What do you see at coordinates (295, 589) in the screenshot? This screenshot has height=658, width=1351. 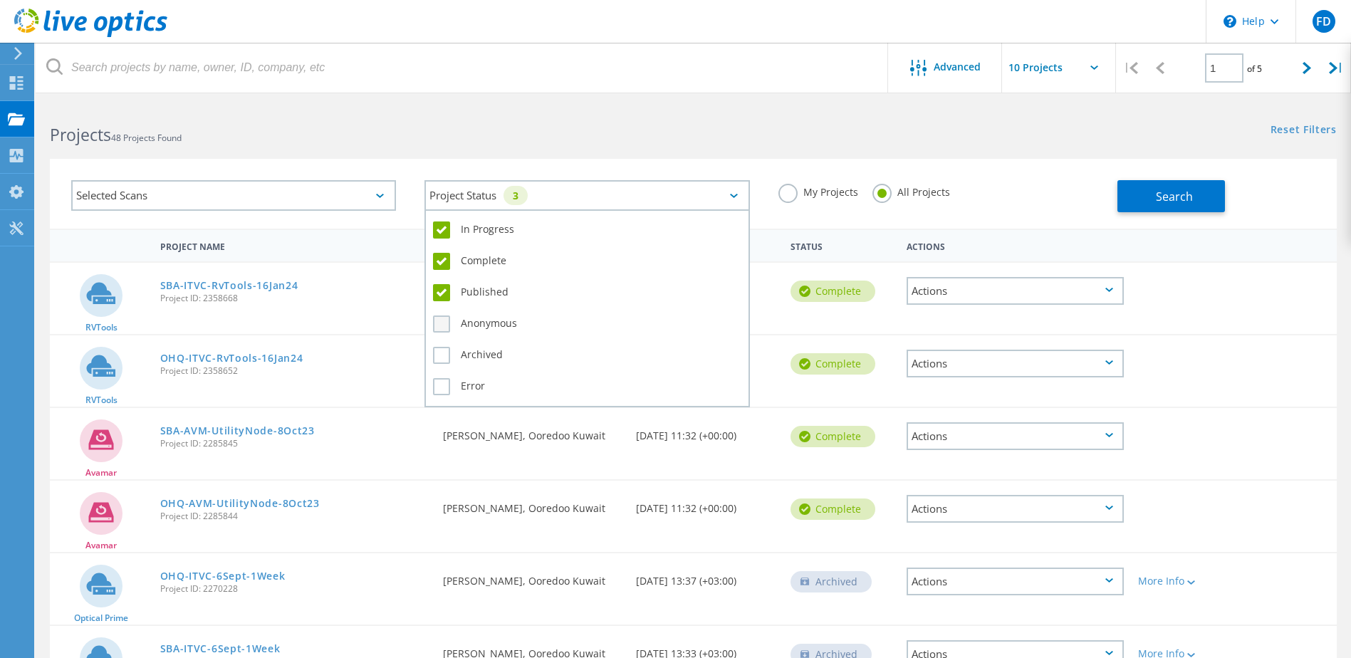 I see `span: Project ID: 2270228` at bounding box center [295, 589].